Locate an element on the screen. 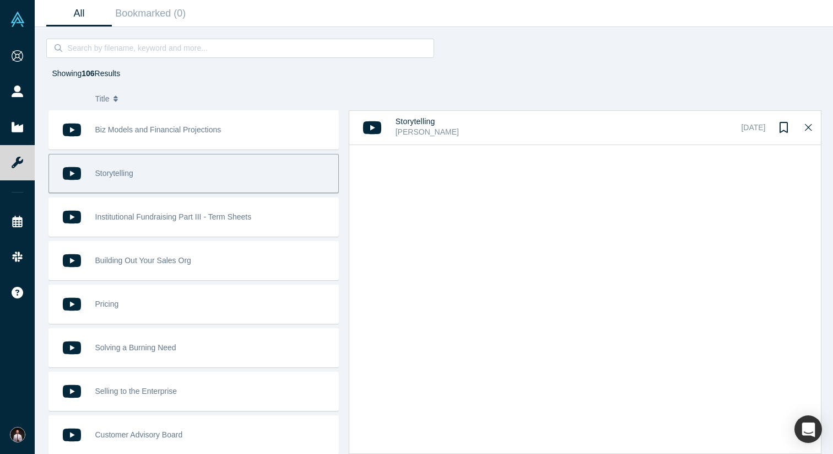 The height and width of the screenshot is (454, 833). span: Pricing is located at coordinates (107, 304).